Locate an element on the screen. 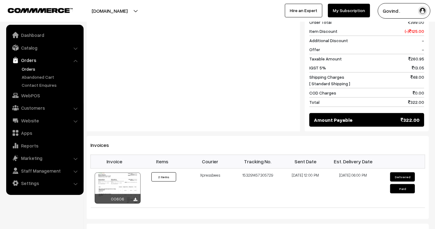  td: Xpressbees is located at coordinates (210, 187).